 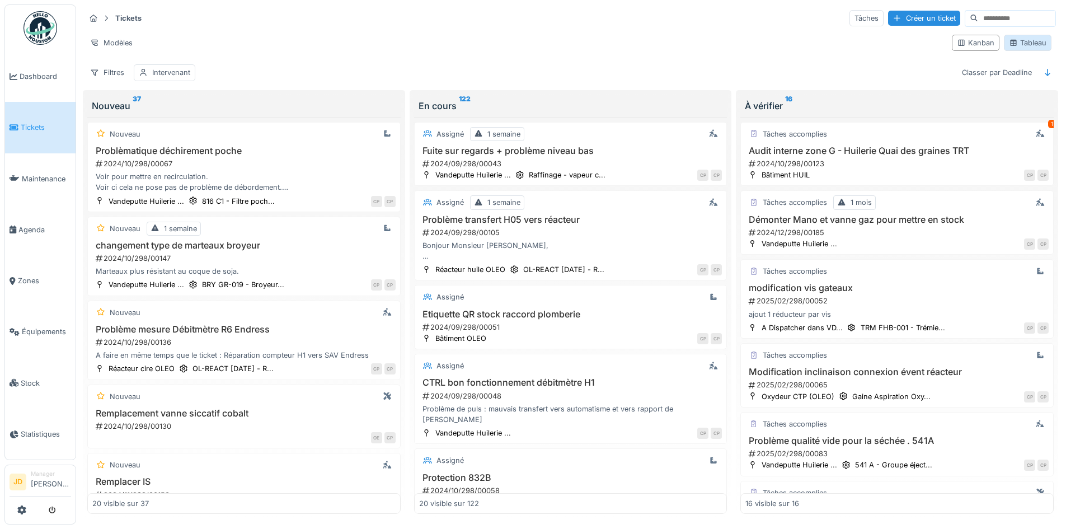 What do you see at coordinates (567, 175) in the screenshot?
I see `div: Raffinage - vapeur c...` at bounding box center [567, 175].